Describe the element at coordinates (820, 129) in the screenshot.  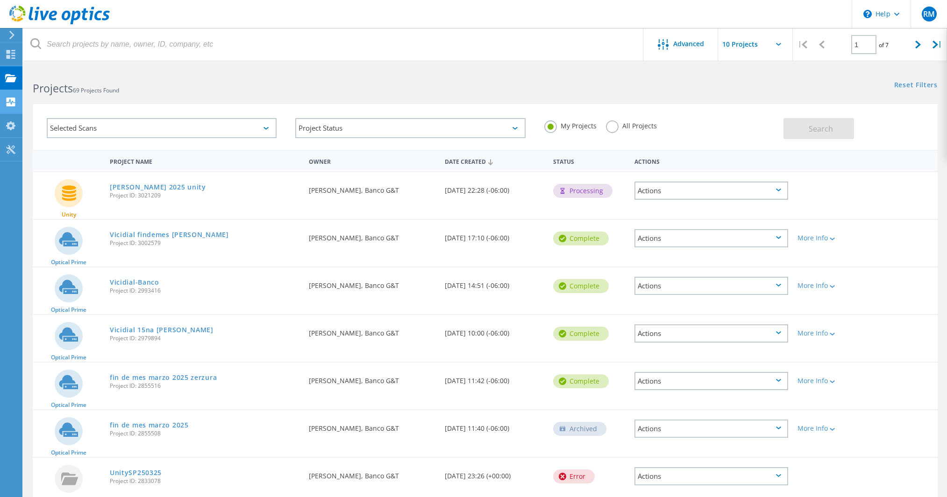
I see `span: Search` at that location.